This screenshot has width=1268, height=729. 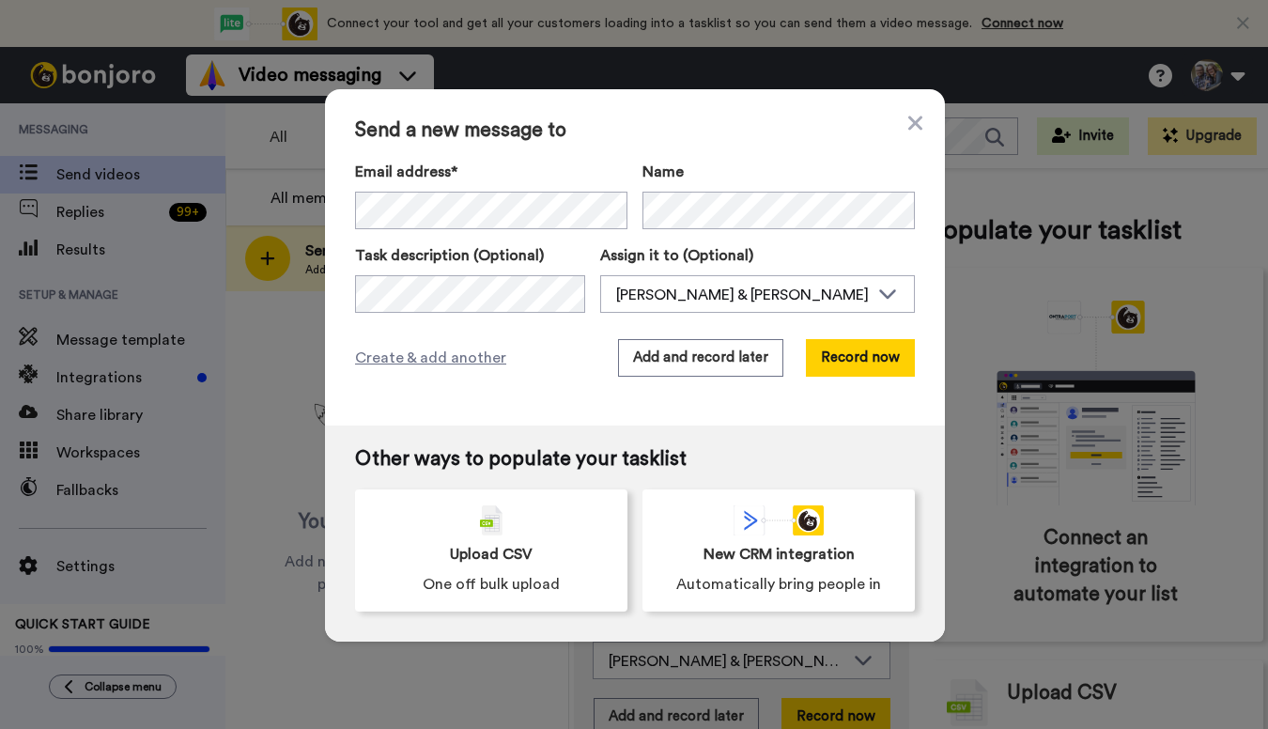 What do you see at coordinates (701, 358) in the screenshot?
I see `button: Add and record later` at bounding box center [701, 358].